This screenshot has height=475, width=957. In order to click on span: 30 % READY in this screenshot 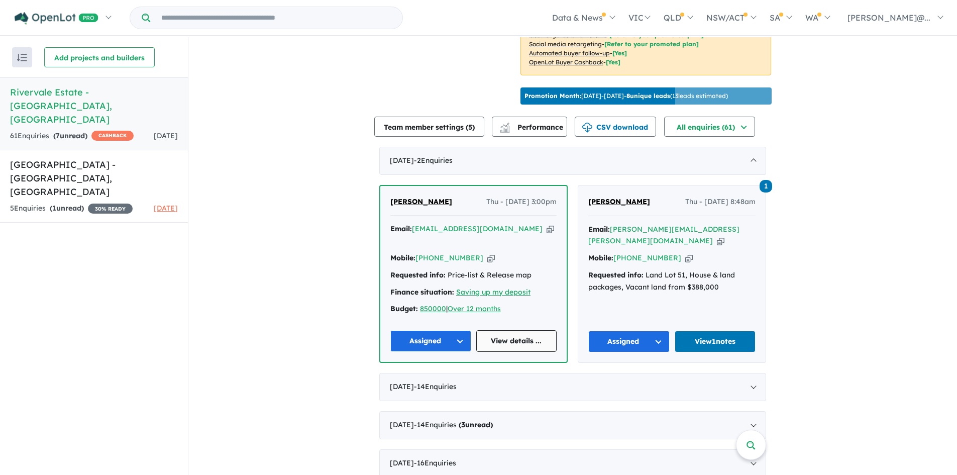, I will do `click(110, 209)`.